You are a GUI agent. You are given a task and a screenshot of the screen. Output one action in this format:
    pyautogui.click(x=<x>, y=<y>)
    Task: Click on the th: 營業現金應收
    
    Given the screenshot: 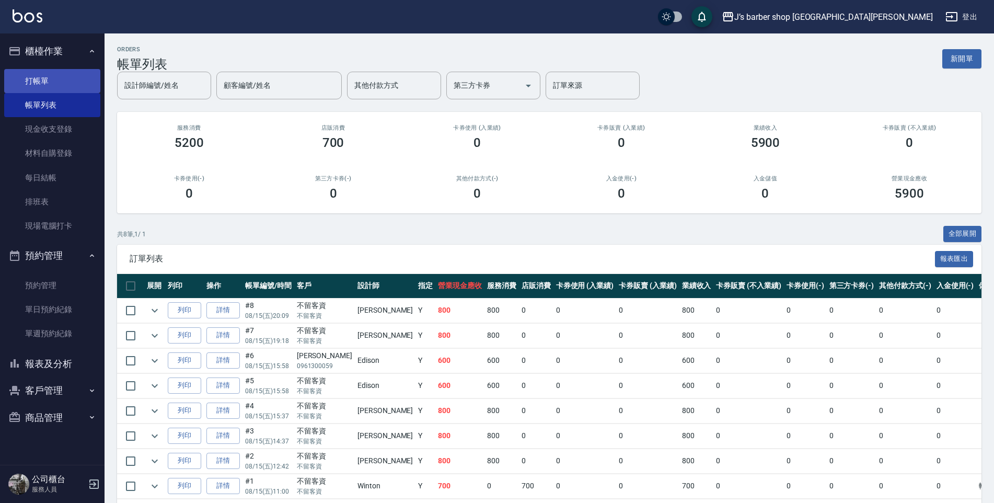 What is the action you would take?
    pyautogui.click(x=460, y=286)
    